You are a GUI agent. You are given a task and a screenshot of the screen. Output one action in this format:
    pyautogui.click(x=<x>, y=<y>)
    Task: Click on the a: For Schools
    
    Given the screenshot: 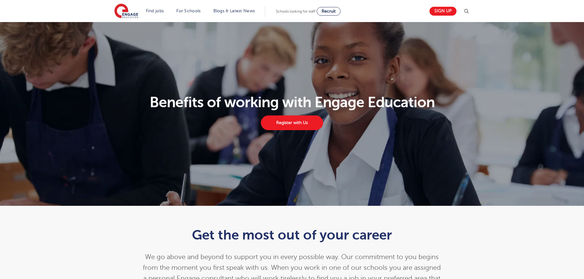 What is the action you would take?
    pyautogui.click(x=188, y=11)
    